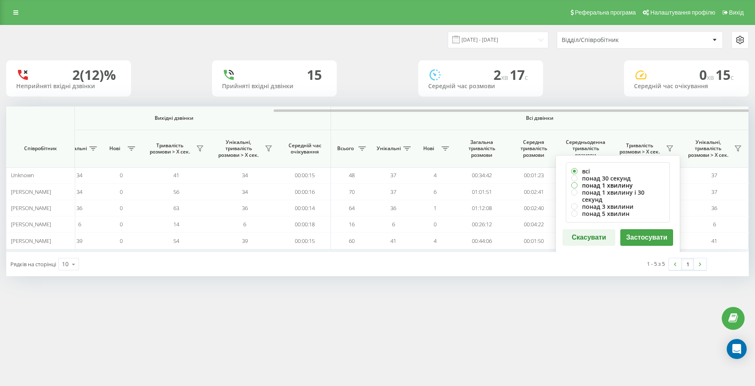 This screenshot has width=755, height=386. I want to click on td: 00:34:42, so click(481, 175).